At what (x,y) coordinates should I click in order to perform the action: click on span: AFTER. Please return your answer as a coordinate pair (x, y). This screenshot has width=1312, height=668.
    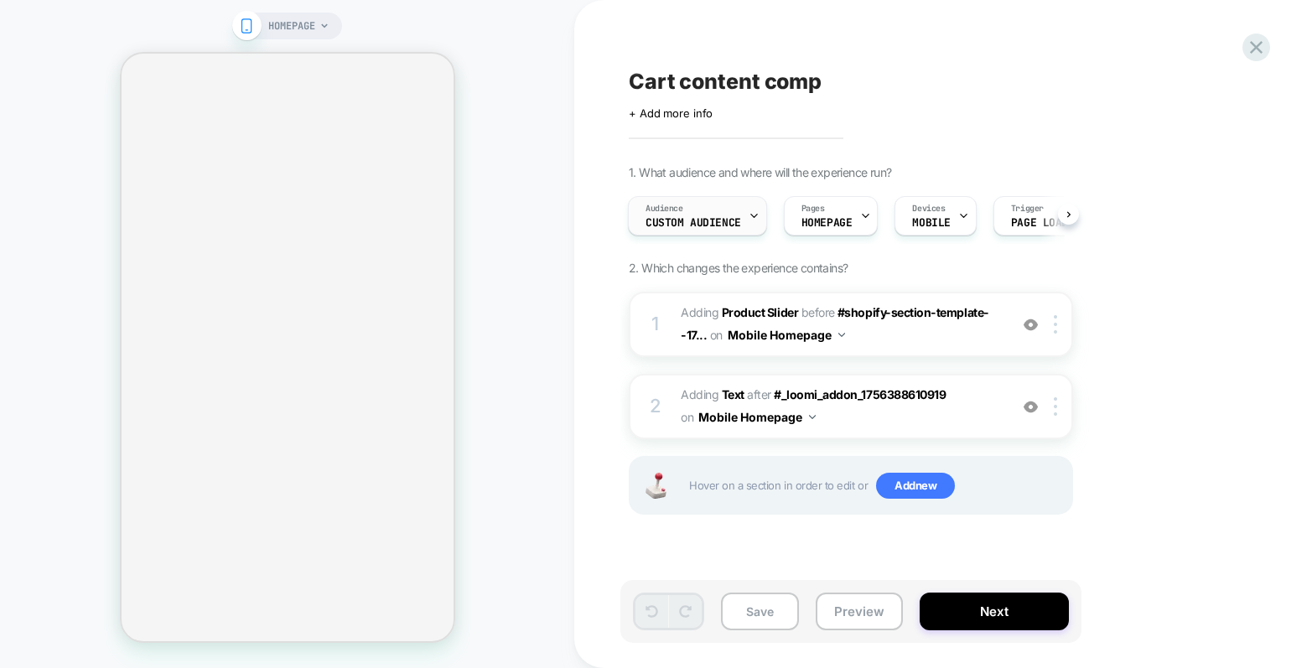
    Looking at the image, I should click on (759, 394).